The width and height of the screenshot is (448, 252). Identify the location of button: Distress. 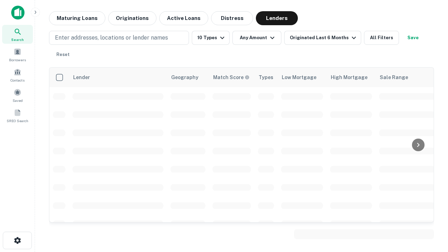
(232, 18).